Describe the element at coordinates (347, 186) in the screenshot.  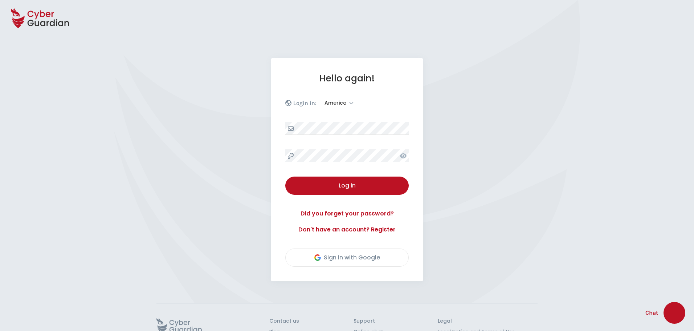
I see `div: Log in` at that location.